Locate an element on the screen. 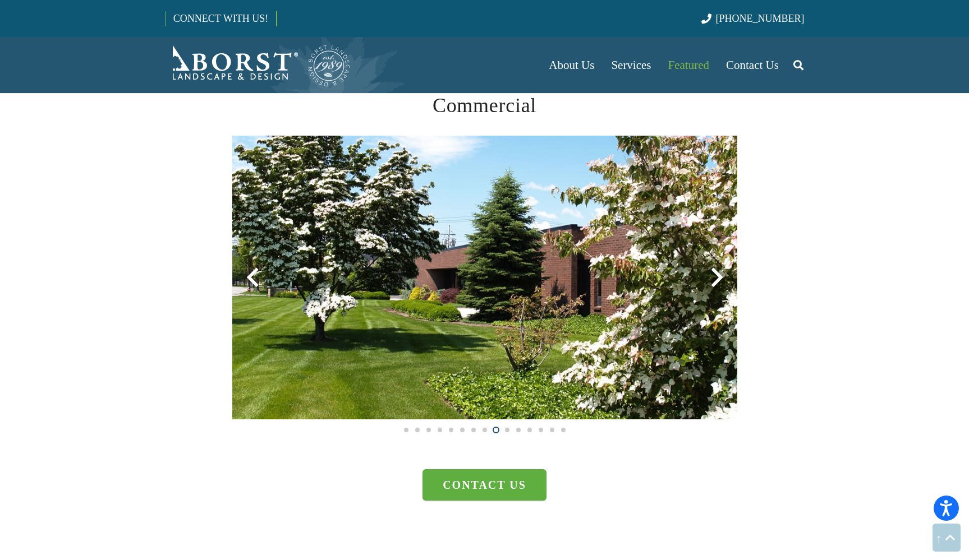  span: Featured is located at coordinates (688, 65).